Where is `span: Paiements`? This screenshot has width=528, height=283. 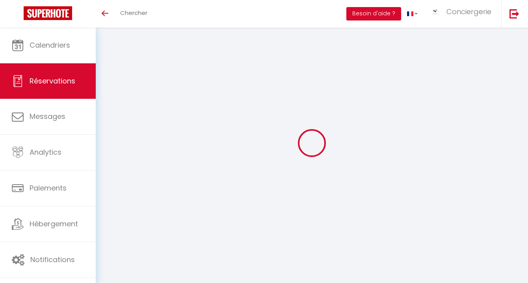 span: Paiements is located at coordinates (48, 188).